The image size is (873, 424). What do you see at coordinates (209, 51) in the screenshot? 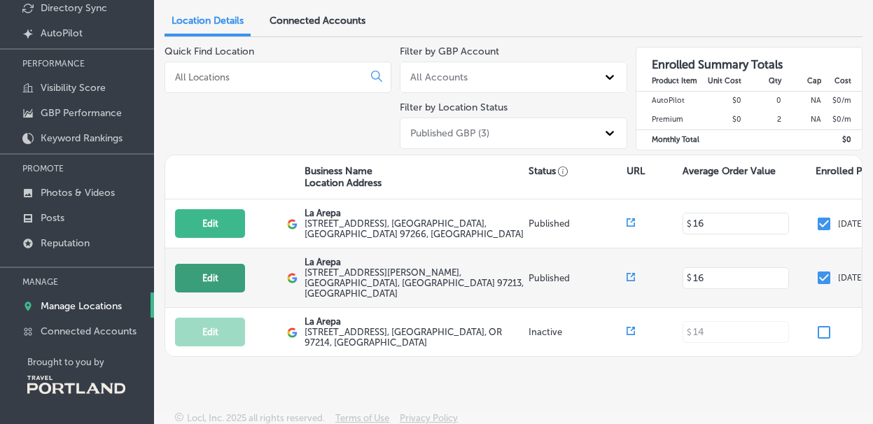
I see `label: Quick Find Location` at bounding box center [209, 51].